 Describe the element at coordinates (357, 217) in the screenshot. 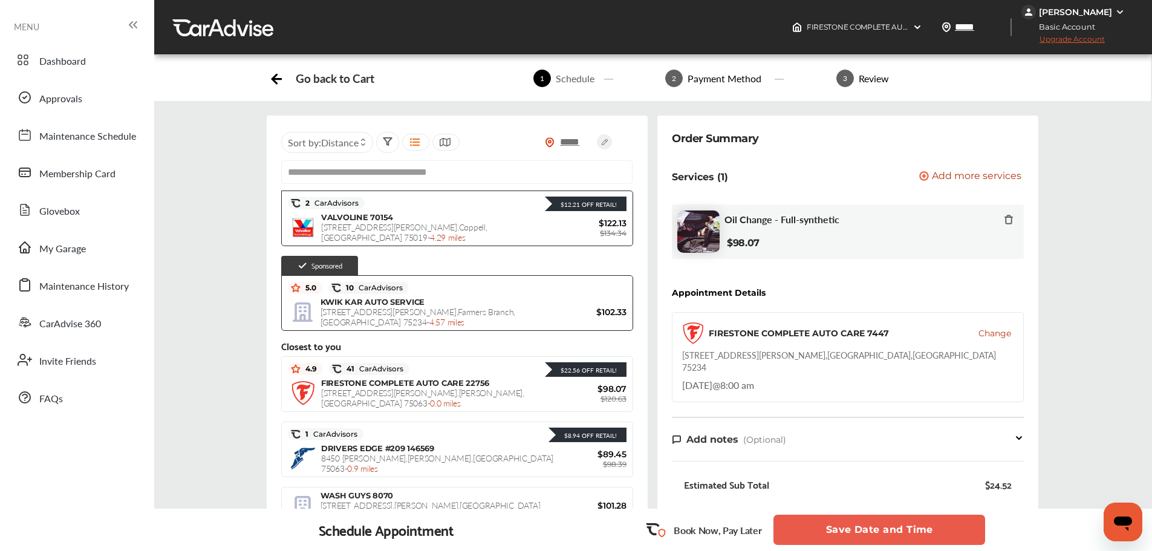

I see `span: VALVOLINE 70154` at that location.